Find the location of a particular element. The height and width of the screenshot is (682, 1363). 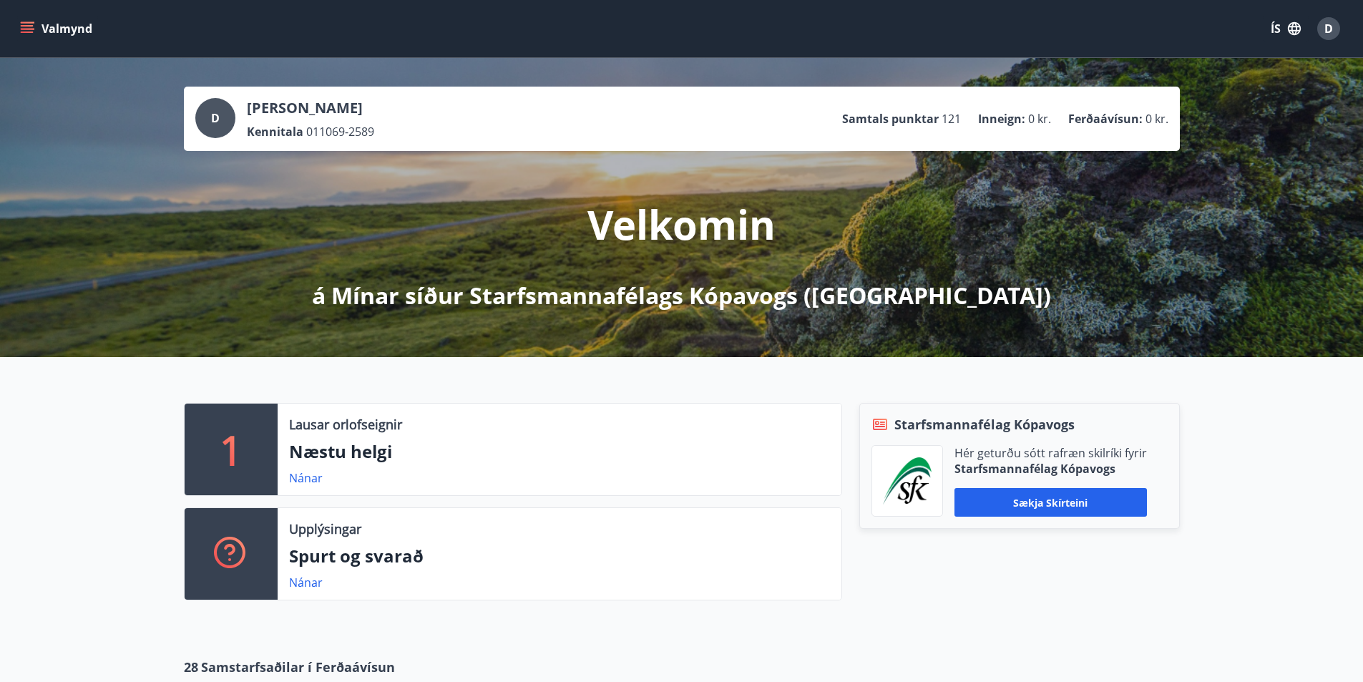

p: Lausar orlofseignir is located at coordinates (346, 424).